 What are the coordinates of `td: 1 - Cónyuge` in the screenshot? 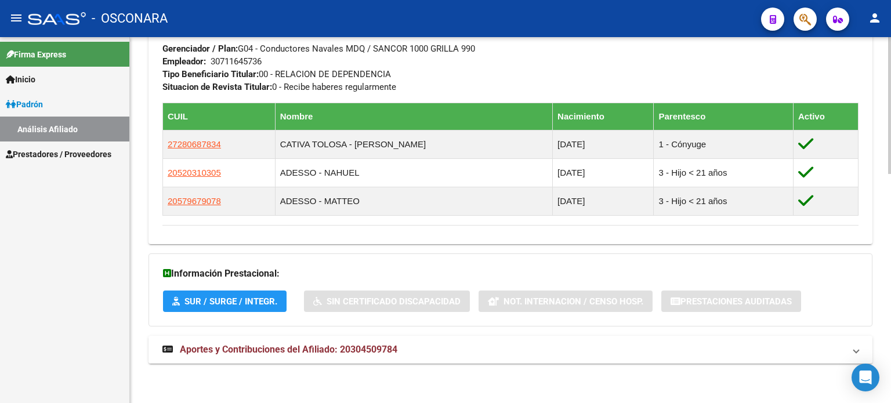 It's located at (723, 144).